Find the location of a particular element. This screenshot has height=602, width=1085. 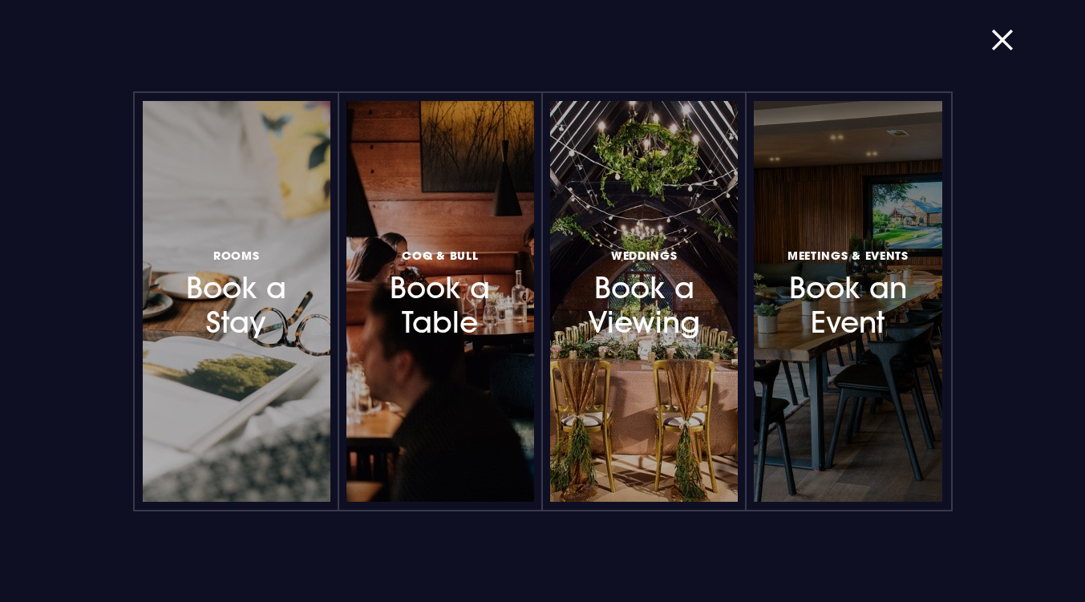

h3: Book a Stay is located at coordinates (237, 293).